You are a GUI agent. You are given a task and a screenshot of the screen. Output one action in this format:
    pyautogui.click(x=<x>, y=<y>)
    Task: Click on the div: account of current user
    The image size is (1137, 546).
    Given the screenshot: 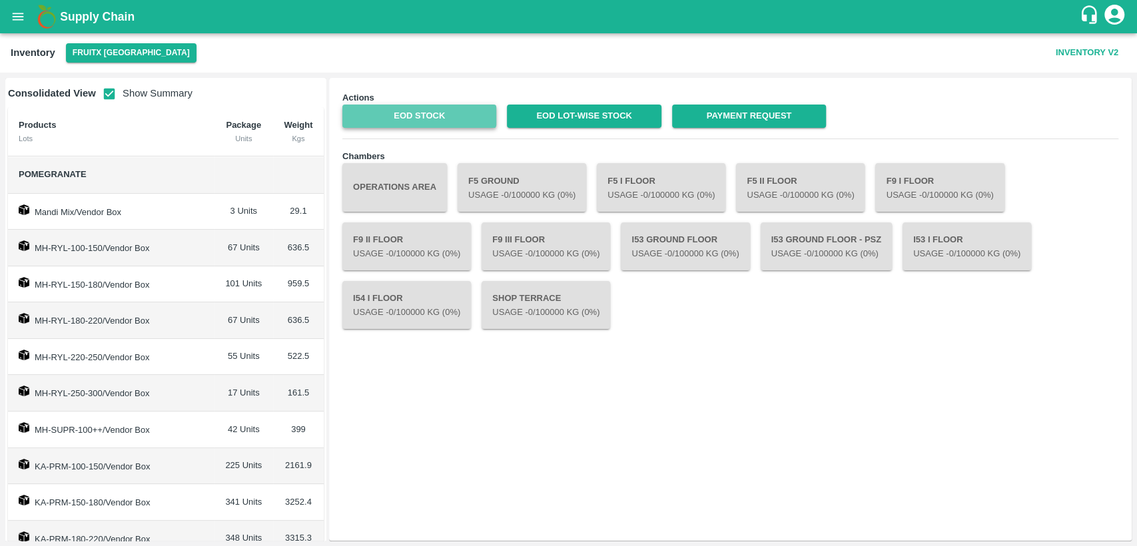 What is the action you would take?
    pyautogui.click(x=1115, y=17)
    